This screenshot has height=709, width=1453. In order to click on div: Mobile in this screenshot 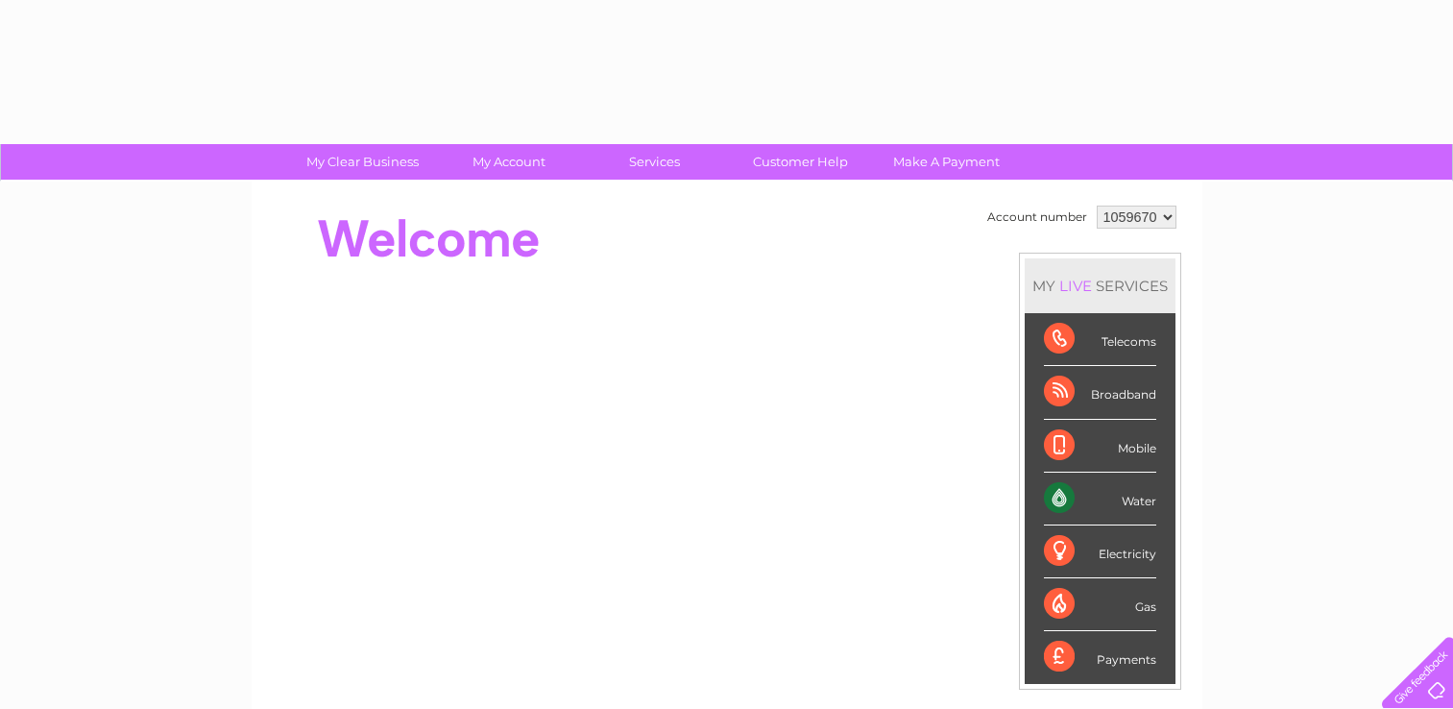, I will do `click(1100, 446)`.